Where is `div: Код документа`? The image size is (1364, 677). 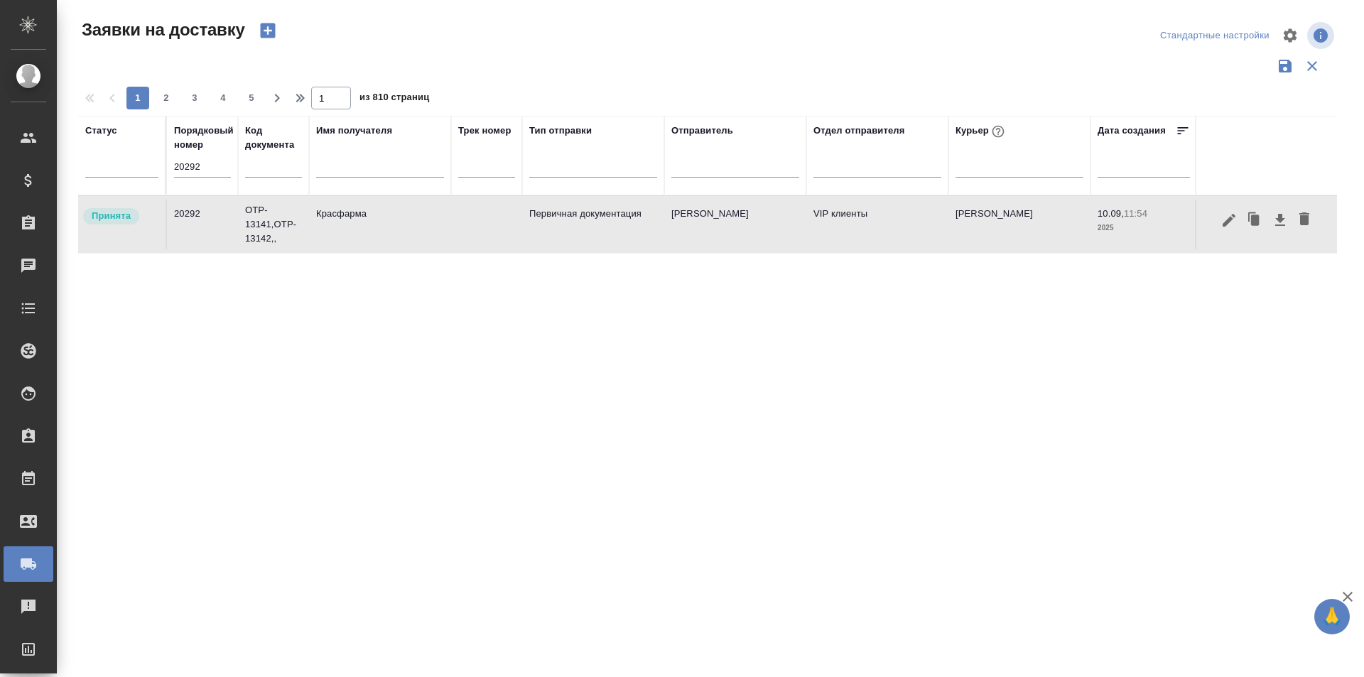 div: Код документа is located at coordinates (274, 138).